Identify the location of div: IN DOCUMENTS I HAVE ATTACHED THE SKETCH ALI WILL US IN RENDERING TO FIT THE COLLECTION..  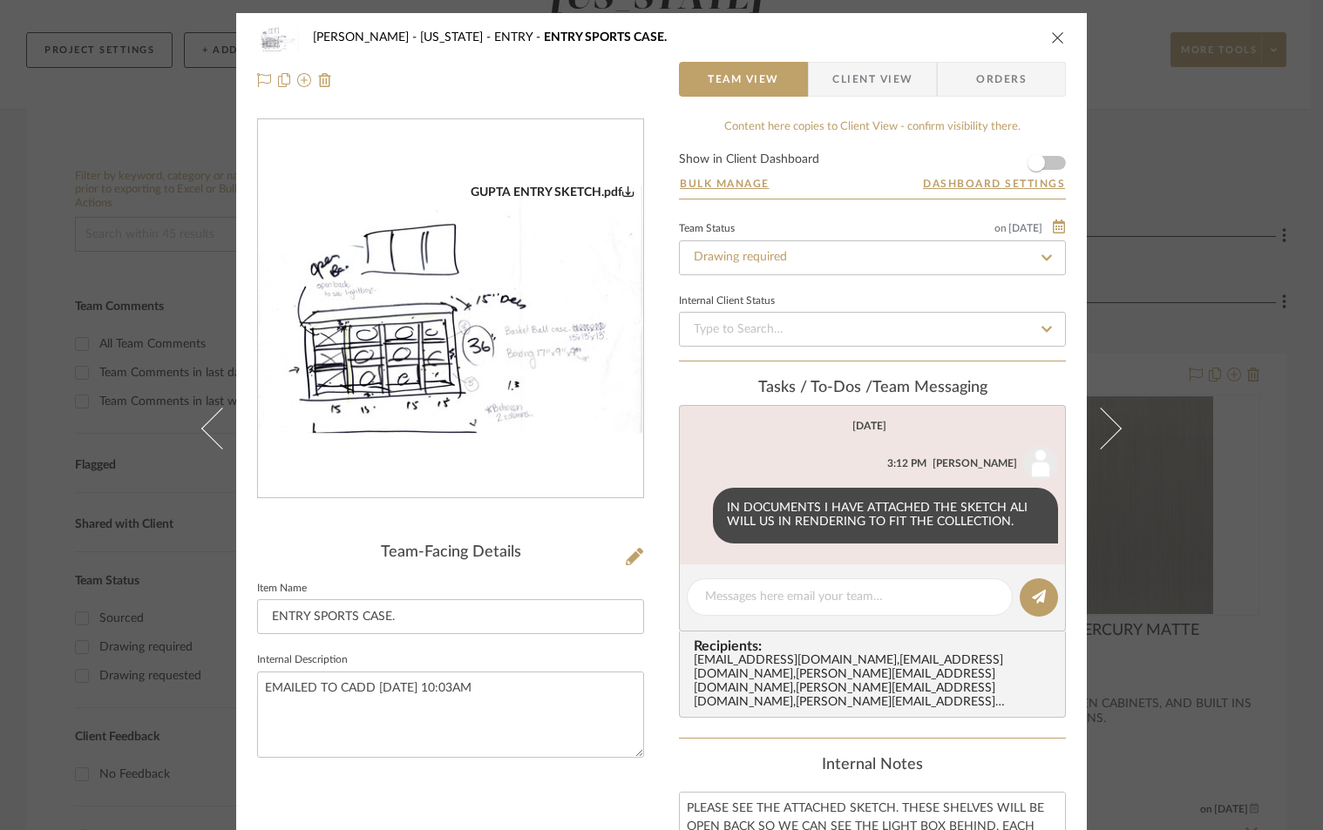
(885, 516).